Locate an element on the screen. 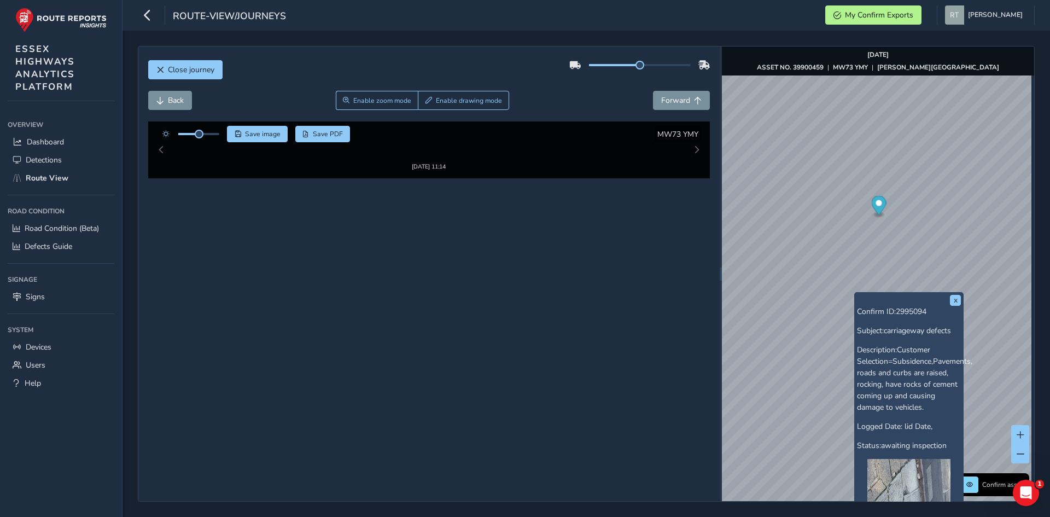 The image size is (1050, 517). strong: MW73 YMY is located at coordinates (850, 67).